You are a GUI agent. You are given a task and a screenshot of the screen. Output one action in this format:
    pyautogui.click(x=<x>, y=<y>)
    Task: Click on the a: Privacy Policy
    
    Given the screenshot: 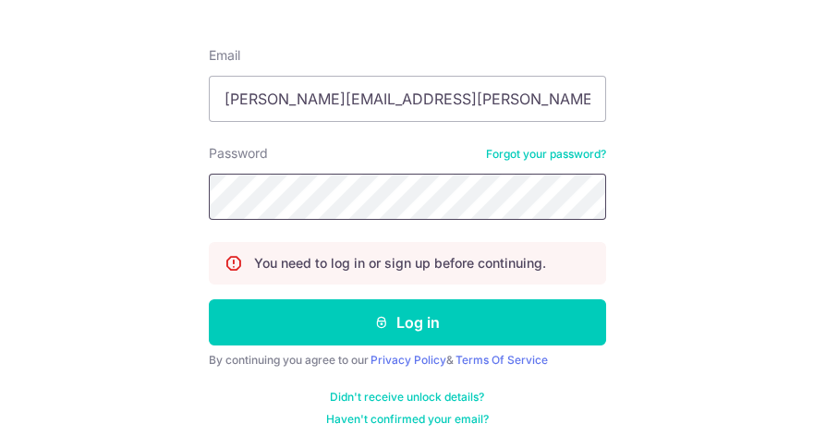 What is the action you would take?
    pyautogui.click(x=408, y=359)
    